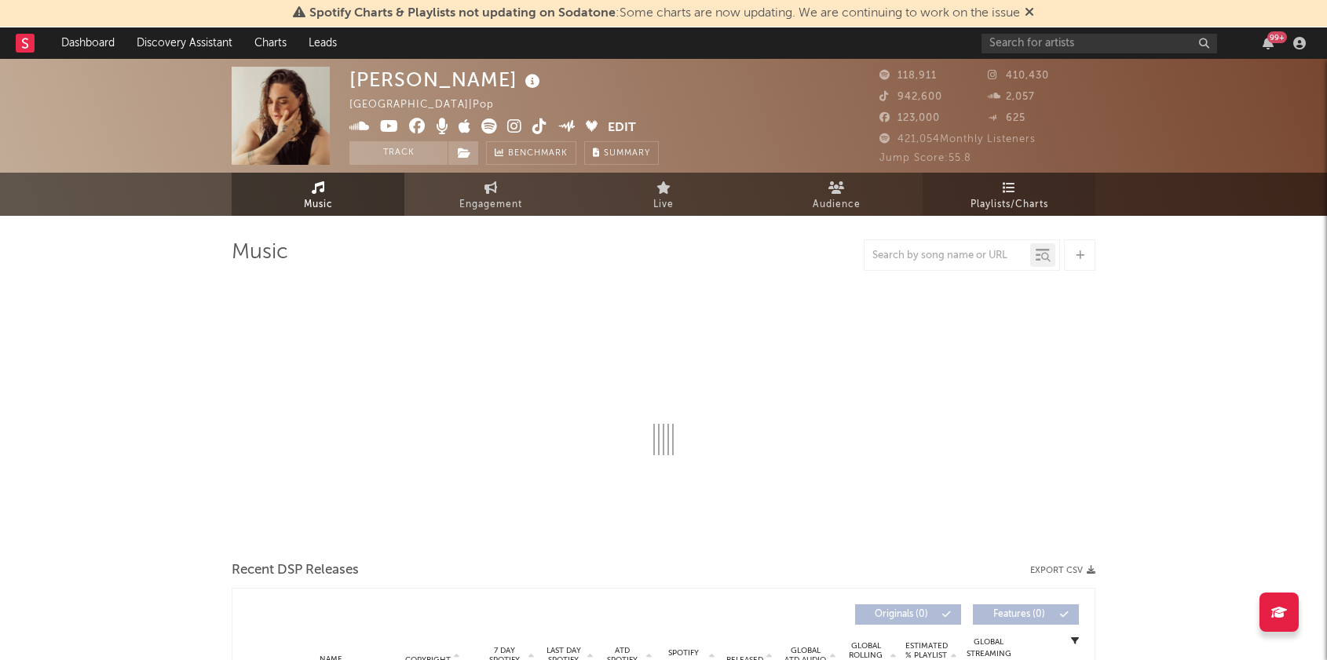 This screenshot has width=1327, height=660. What do you see at coordinates (538, 154) in the screenshot?
I see `span: Benchmark` at bounding box center [538, 154].